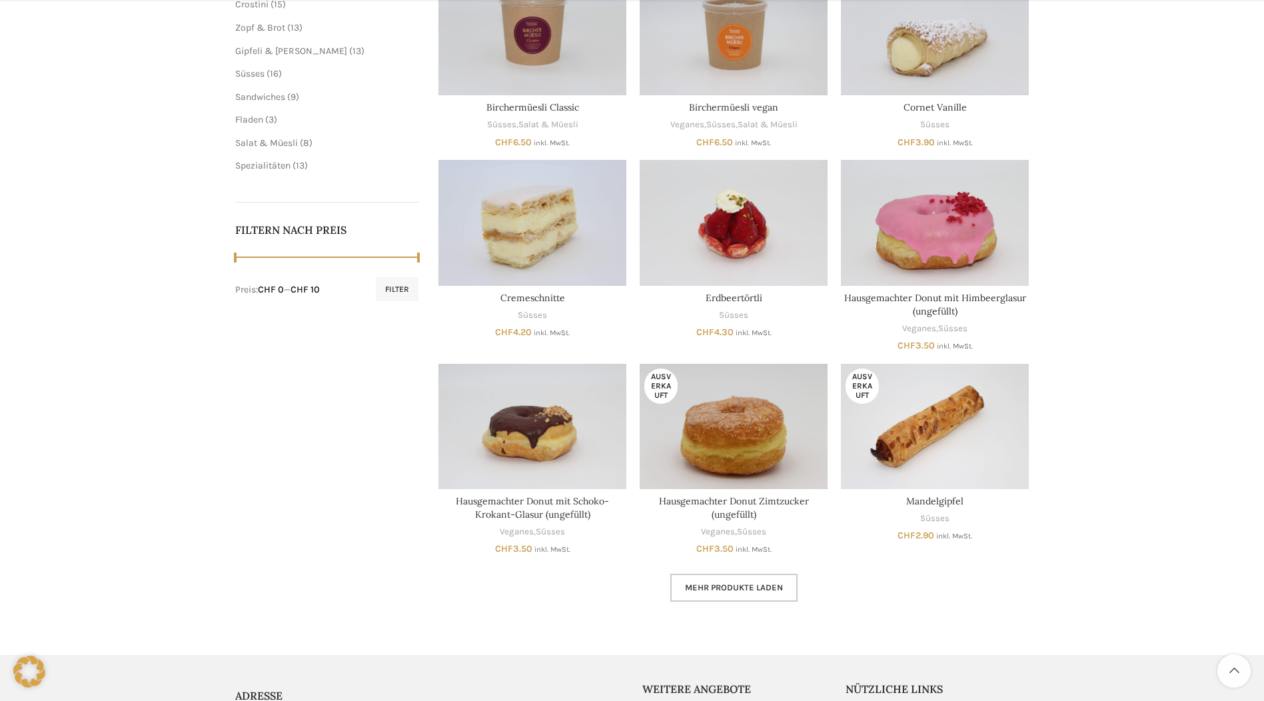  I want to click on span: 3, so click(271, 119).